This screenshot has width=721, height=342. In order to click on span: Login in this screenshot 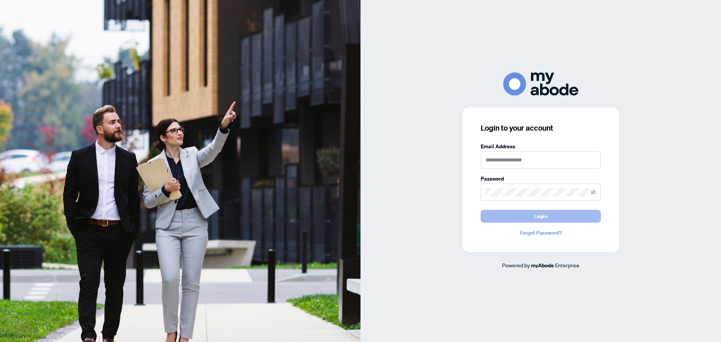, I will do `click(541, 216)`.